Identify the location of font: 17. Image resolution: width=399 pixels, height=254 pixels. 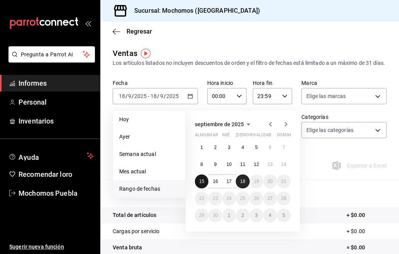
(229, 181).